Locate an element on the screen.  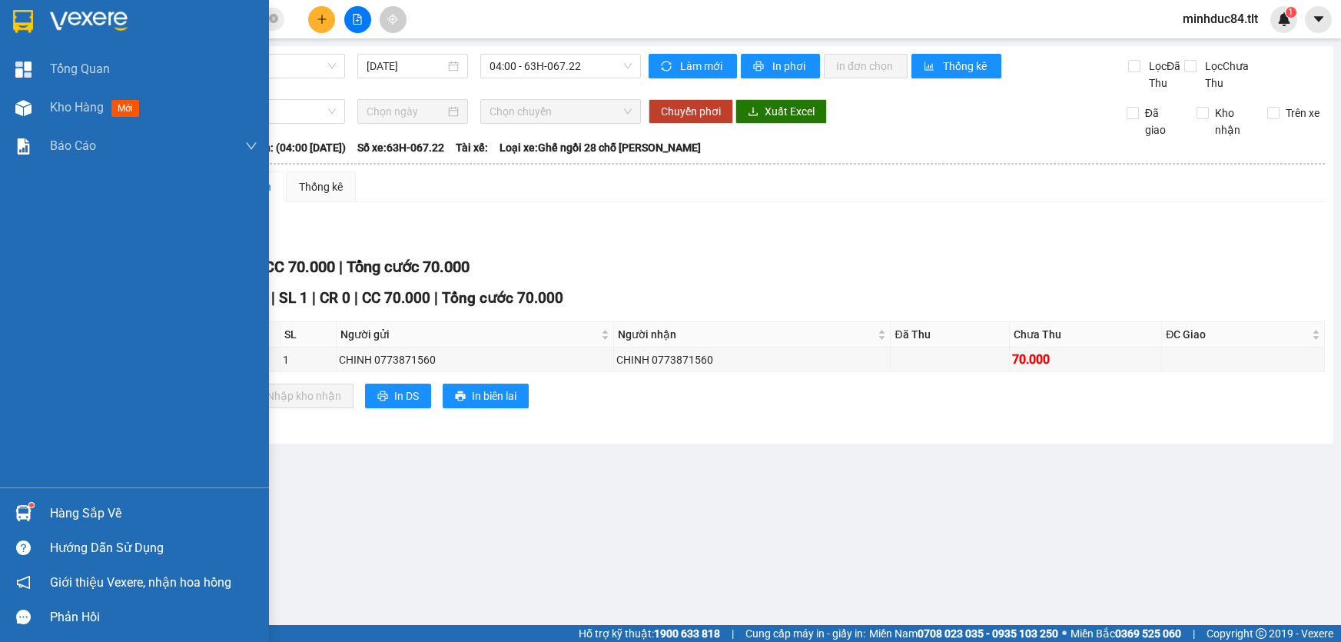
span: Báo cáo is located at coordinates (73, 145).